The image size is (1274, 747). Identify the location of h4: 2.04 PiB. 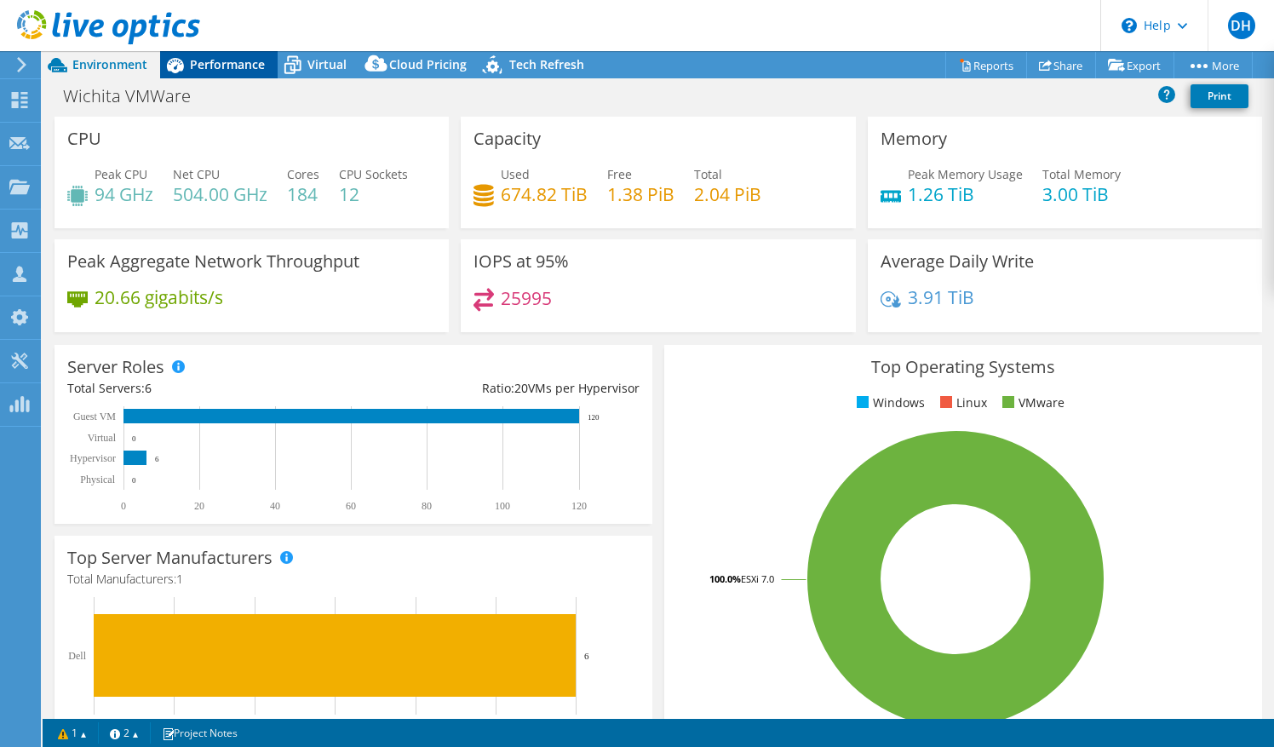
(727, 194).